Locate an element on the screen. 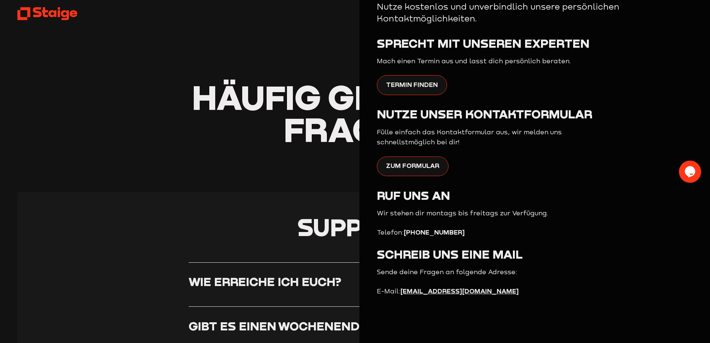 The image size is (710, 343). a: Zum Formular is located at coordinates (412, 166).